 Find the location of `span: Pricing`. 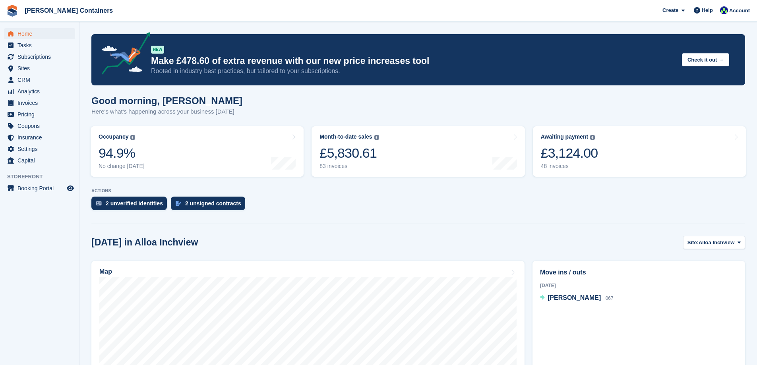

span: Pricing is located at coordinates (41, 114).